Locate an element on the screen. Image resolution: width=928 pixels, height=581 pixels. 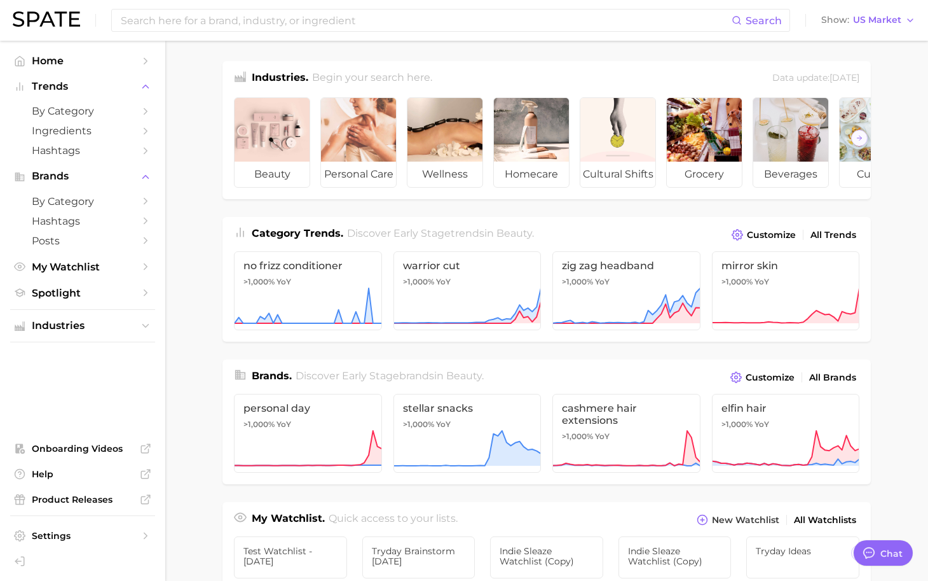
a: My Watchlist is located at coordinates (83, 266).